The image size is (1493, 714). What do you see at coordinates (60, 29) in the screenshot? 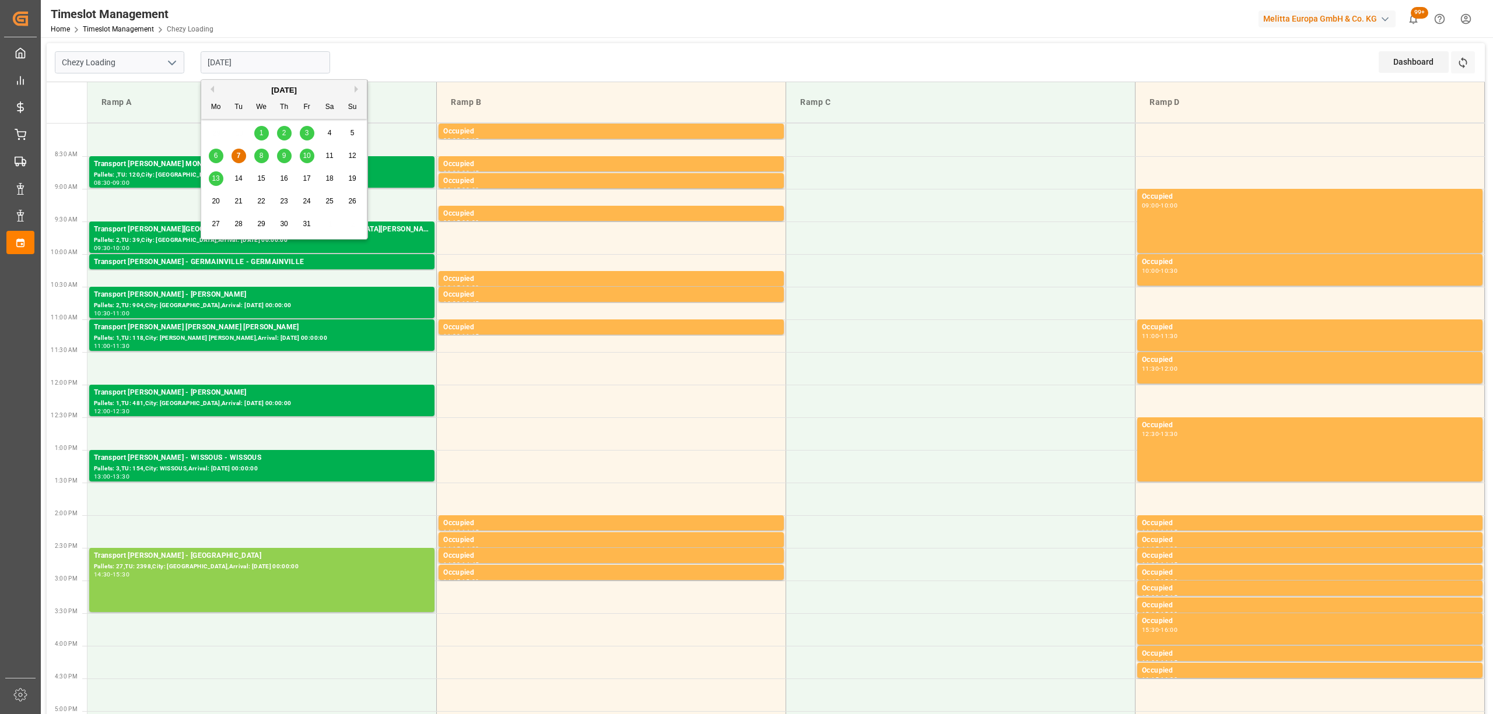
I see `a: Home` at bounding box center [60, 29].